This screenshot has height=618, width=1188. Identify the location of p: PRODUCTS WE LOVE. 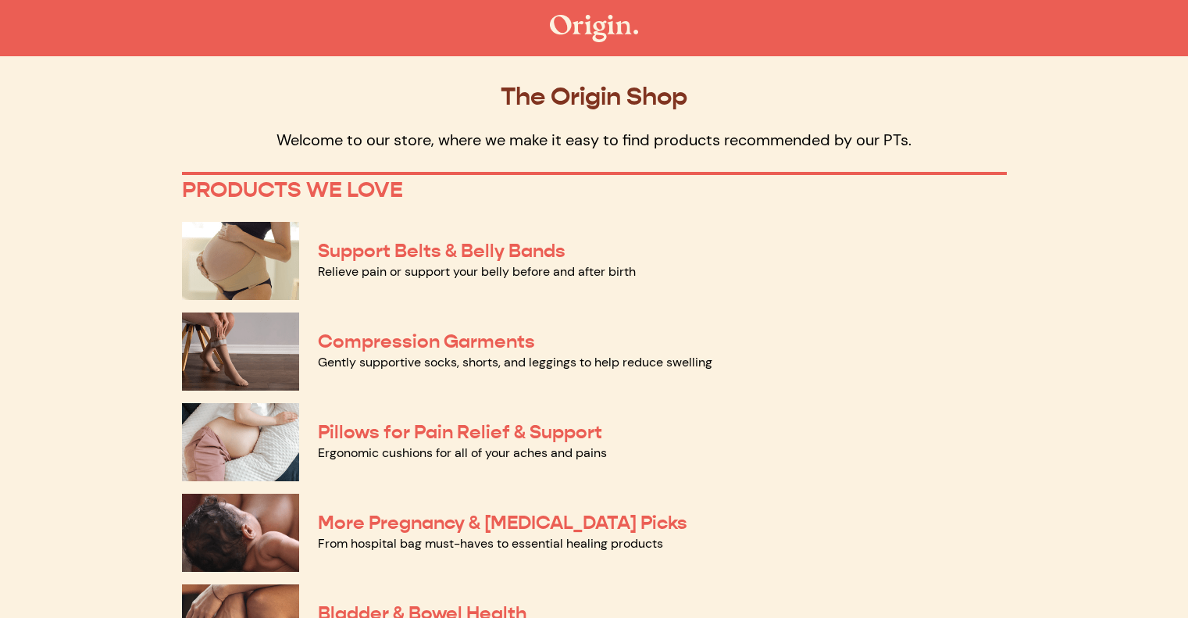
(594, 190).